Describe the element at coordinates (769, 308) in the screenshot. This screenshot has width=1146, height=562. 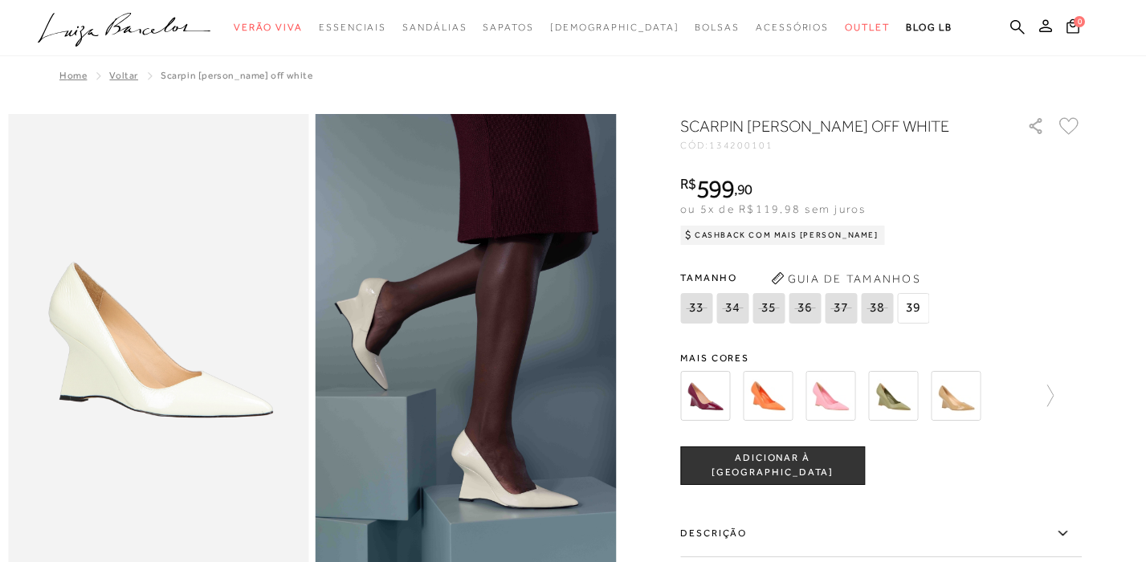
I see `span: 35` at that location.